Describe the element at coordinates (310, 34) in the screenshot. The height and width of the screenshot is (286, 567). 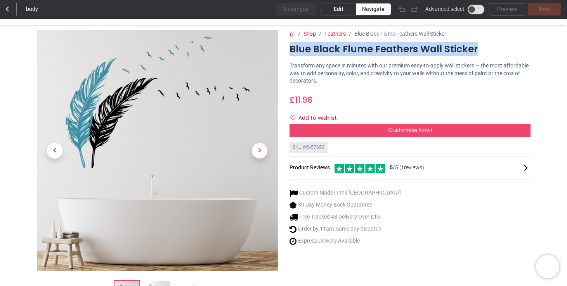
I see `a: Shop` at that location.